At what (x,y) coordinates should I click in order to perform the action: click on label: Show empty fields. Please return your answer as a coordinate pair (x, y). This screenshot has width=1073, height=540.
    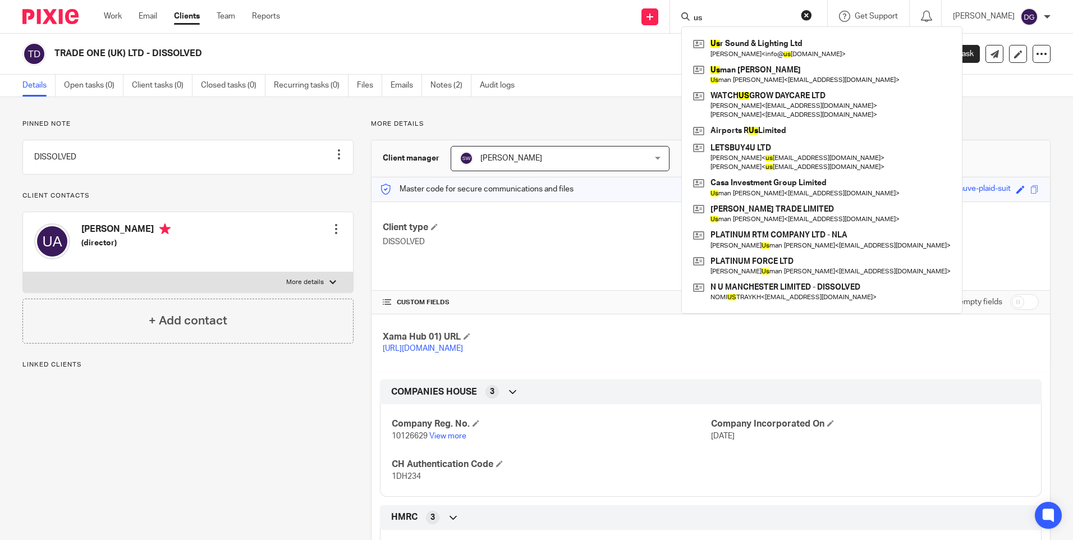
    Looking at the image, I should click on (970, 302).